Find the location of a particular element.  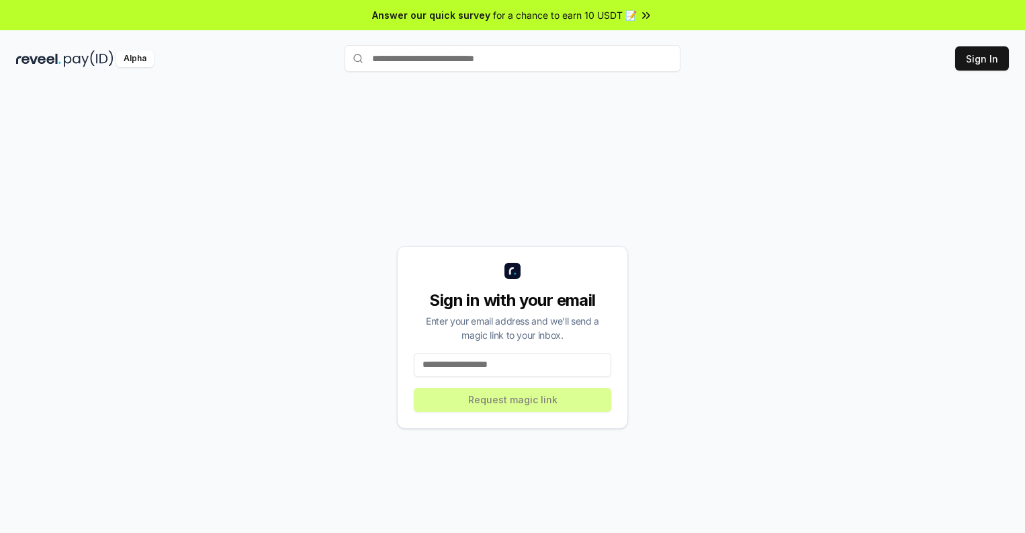

img: reveel_dark is located at coordinates (38, 58).